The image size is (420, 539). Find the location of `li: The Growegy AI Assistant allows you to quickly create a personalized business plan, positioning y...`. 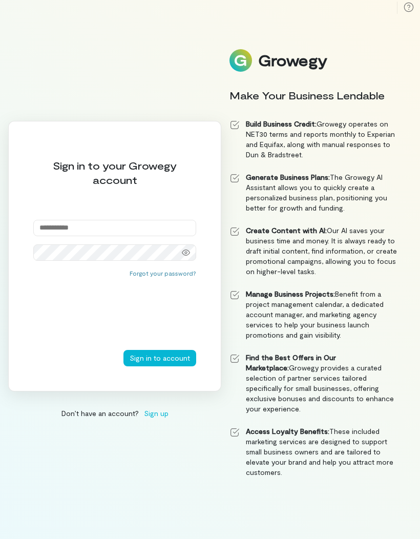

li: The Growegy AI Assistant allows you to quickly create a personalized business plan, positioning y... is located at coordinates (317, 193).